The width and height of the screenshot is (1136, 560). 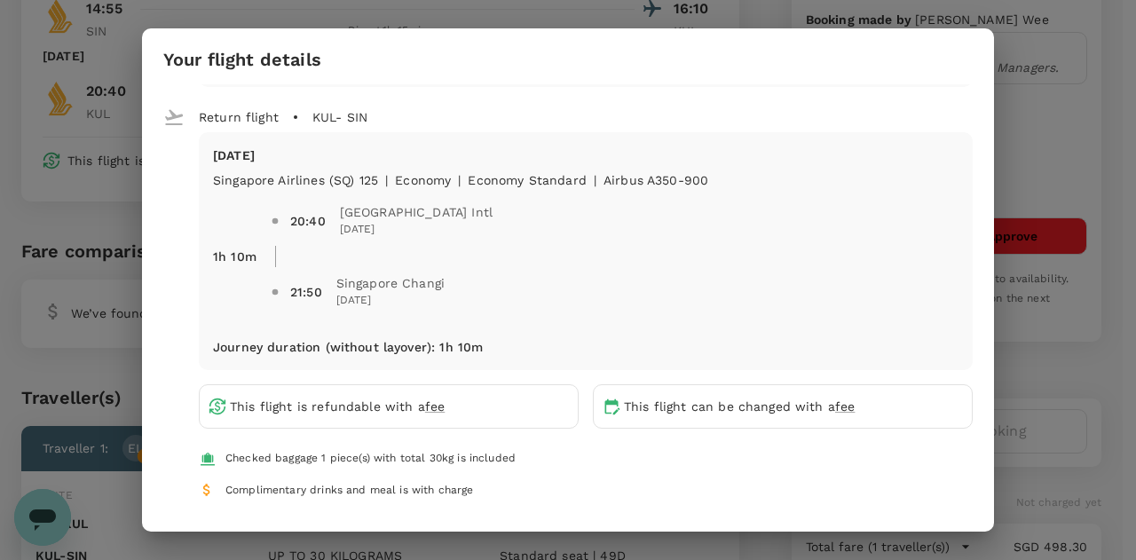 I want to click on p: Singapore Airlines (SQ) 125, so click(x=295, y=180).